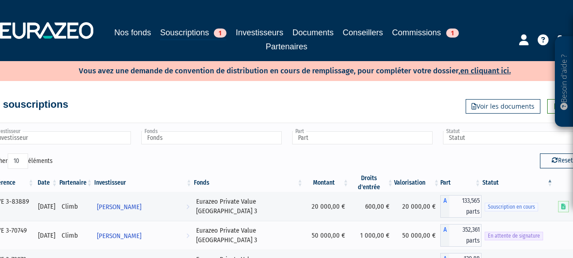 Image resolution: width=573 pixels, height=258 pixels. Describe the element at coordinates (193, 33) in the screenshot. I see `a: Souscriptions1` at that location.